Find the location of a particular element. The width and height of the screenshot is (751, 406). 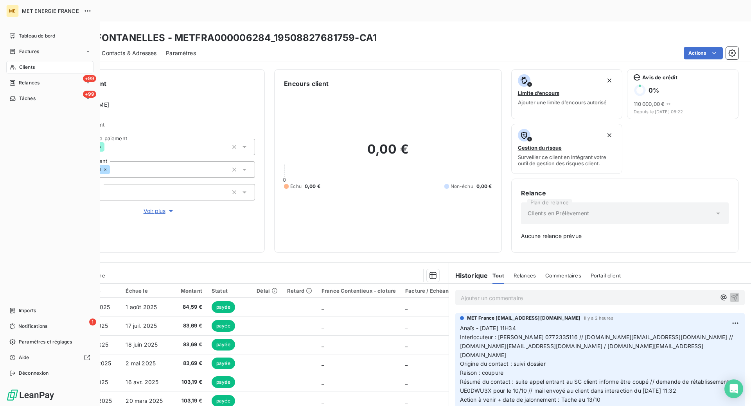

span: 1 is located at coordinates (93, 322).